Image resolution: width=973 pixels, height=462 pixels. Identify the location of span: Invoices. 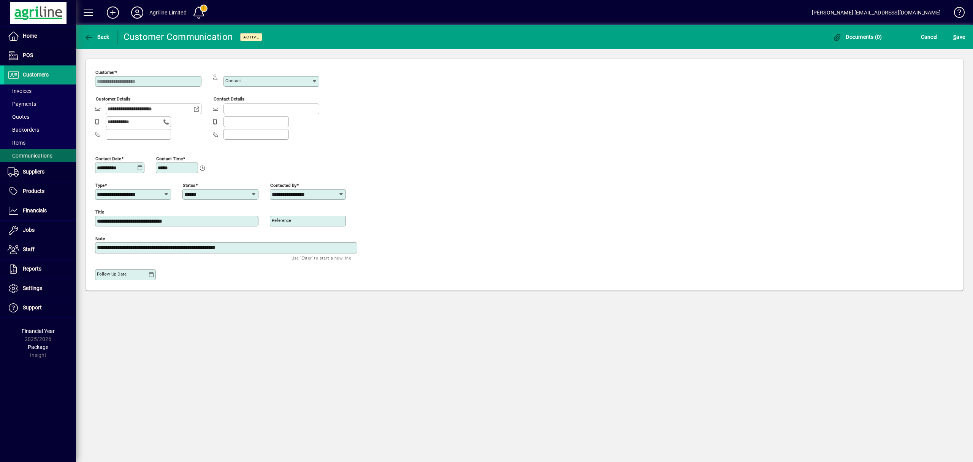
(19, 91).